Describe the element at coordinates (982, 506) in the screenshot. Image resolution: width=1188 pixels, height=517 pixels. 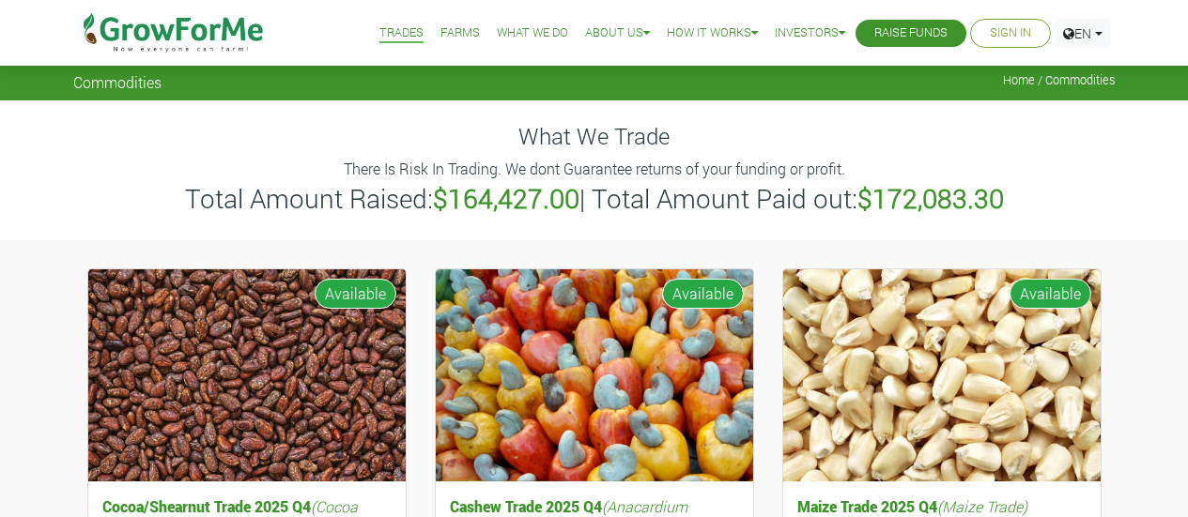
I see `i: (Maize Trade)` at that location.